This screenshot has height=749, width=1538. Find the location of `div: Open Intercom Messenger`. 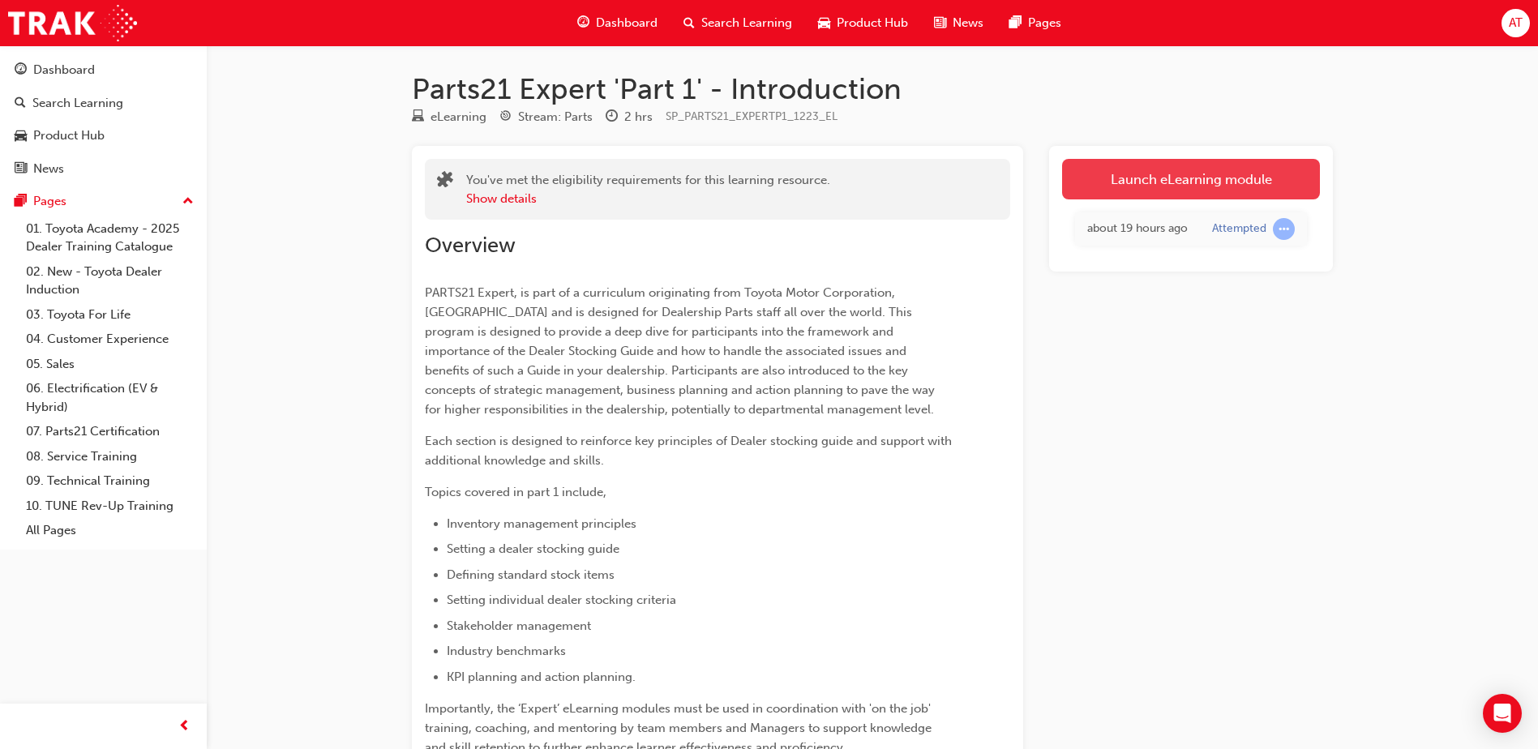

div: Open Intercom Messenger is located at coordinates (1502, 713).